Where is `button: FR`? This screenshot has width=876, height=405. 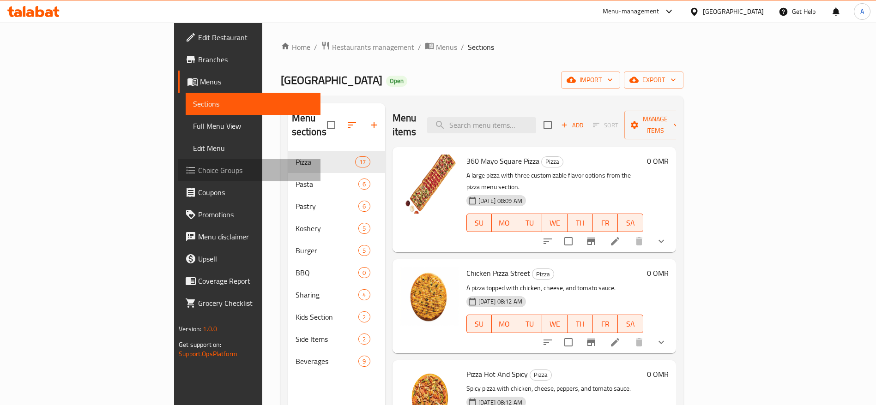
button: FR is located at coordinates (605, 324).